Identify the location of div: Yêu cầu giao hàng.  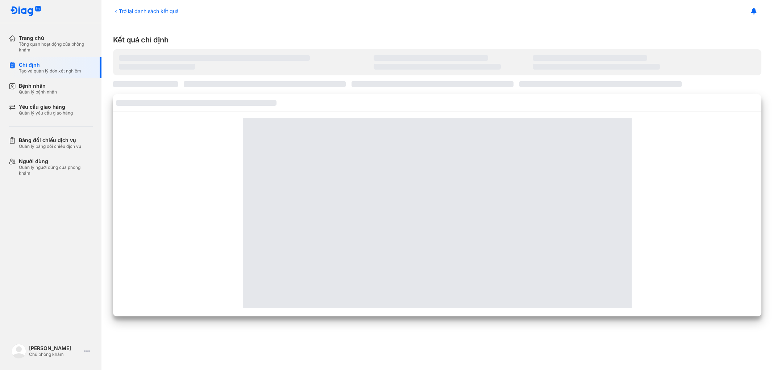
(46, 107).